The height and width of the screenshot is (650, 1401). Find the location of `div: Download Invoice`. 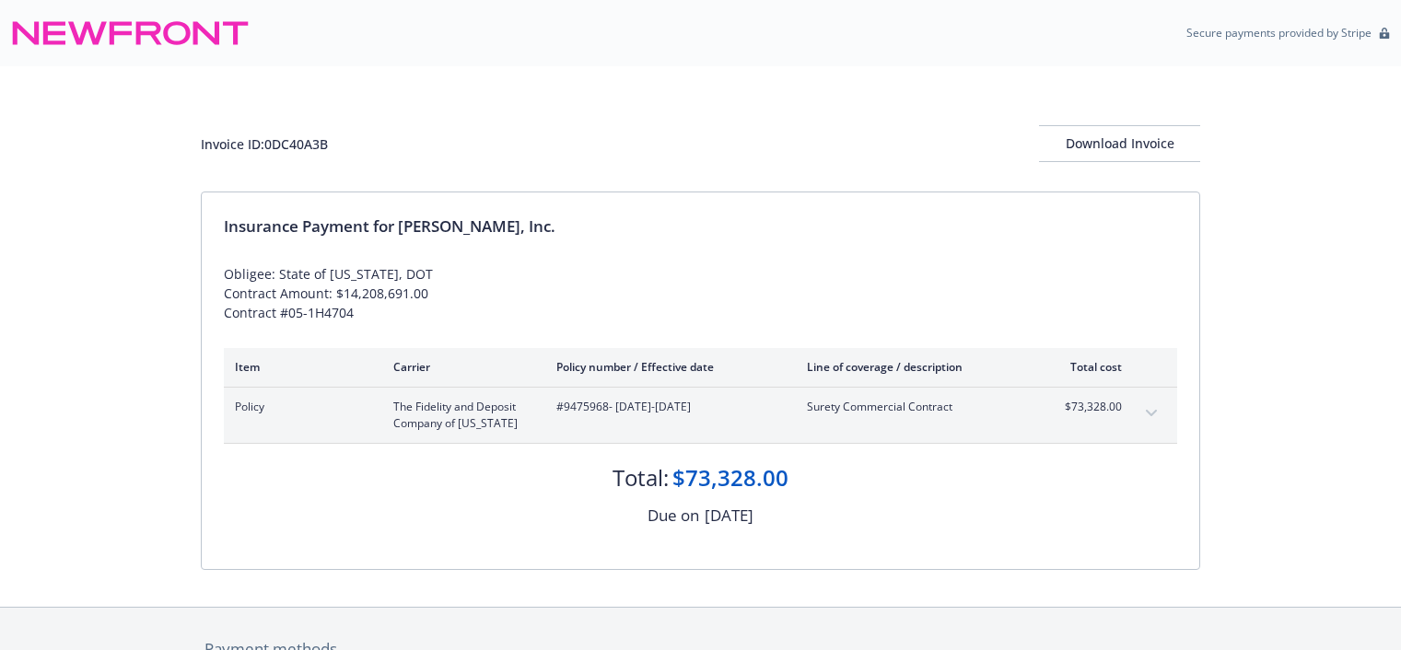

div: Download Invoice is located at coordinates (1119, 144).